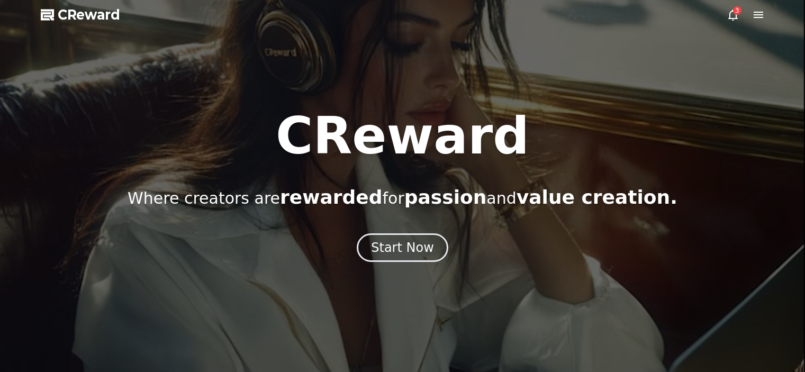  I want to click on span: passion, so click(445, 197).